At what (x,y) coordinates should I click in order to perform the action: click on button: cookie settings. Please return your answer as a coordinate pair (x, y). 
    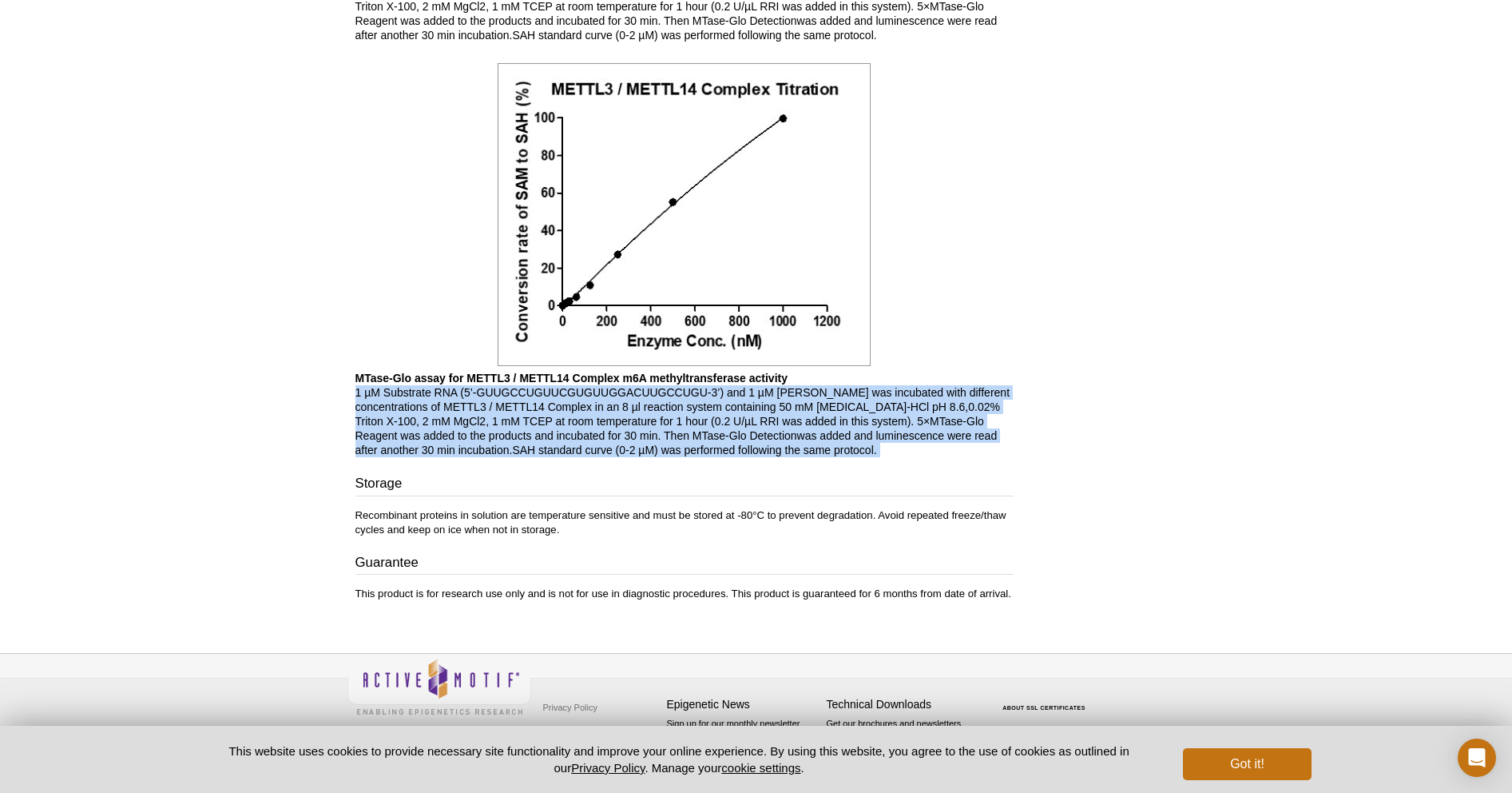
    Looking at the image, I should click on (761, 767).